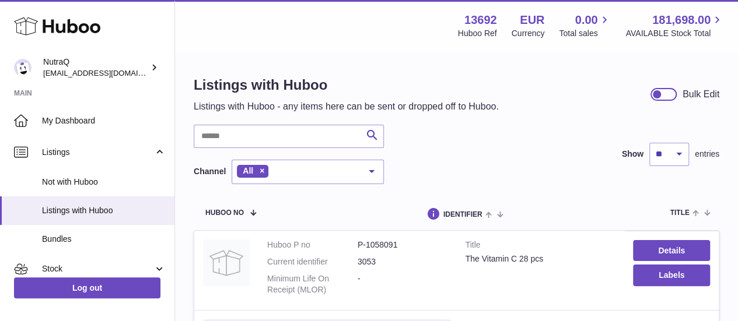 The height and width of the screenshot is (321, 738). What do you see at coordinates (248, 171) in the screenshot?
I see `span: All` at bounding box center [248, 171].